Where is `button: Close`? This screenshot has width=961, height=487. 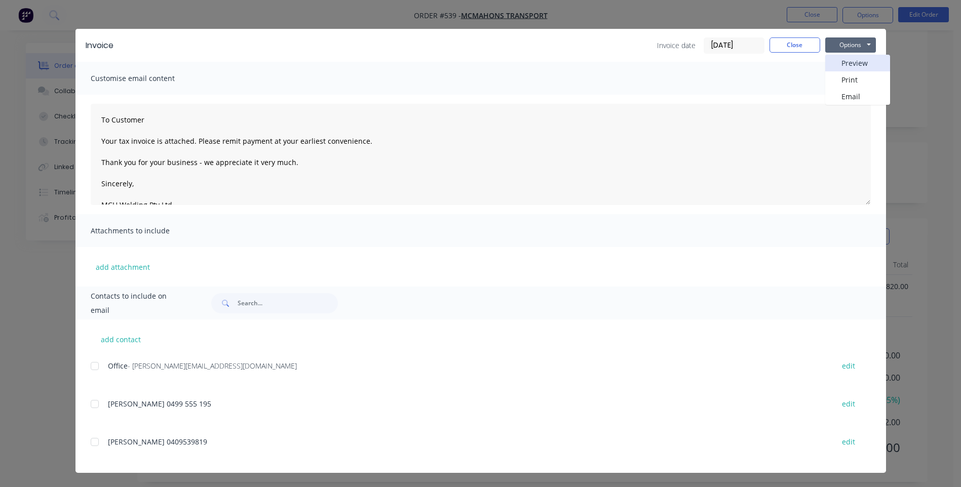
button: Close is located at coordinates (795, 45).